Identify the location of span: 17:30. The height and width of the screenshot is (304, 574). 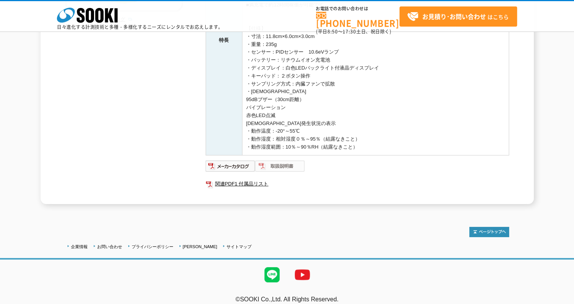
(350, 32).